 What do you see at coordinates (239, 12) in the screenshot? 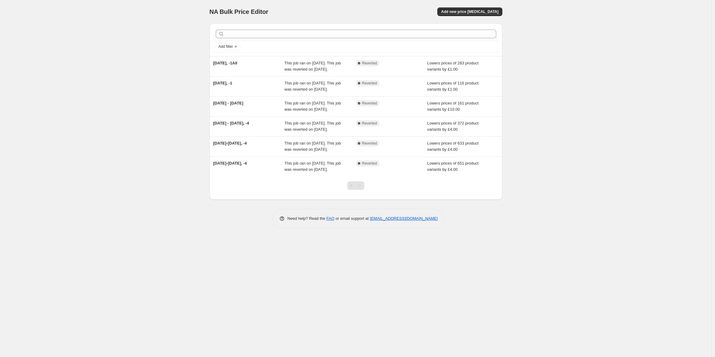
I see `span: NA Bulk Price Editor` at bounding box center [239, 12].